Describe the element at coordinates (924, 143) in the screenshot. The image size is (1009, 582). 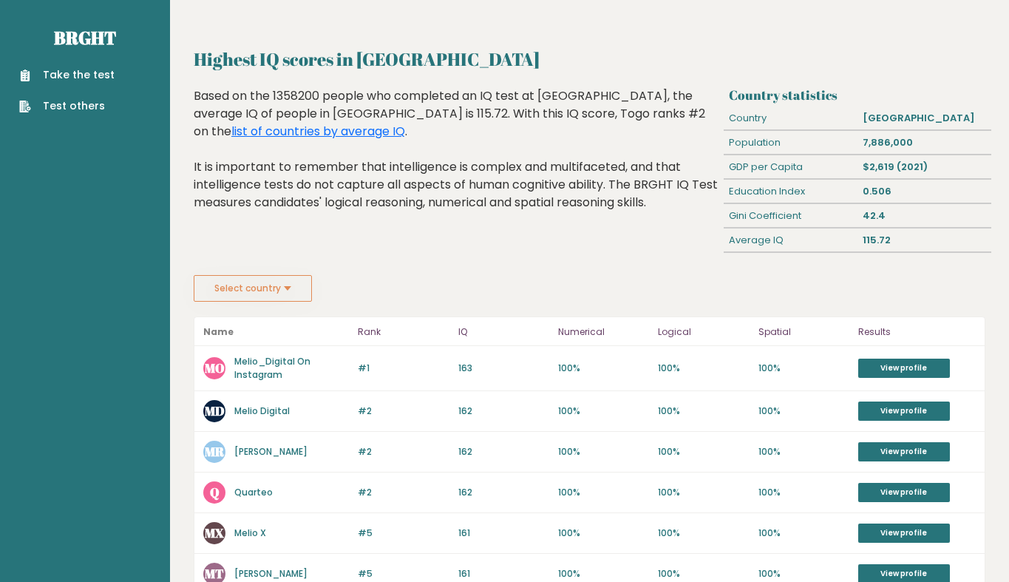
I see `div: 7,886,000` at that location.